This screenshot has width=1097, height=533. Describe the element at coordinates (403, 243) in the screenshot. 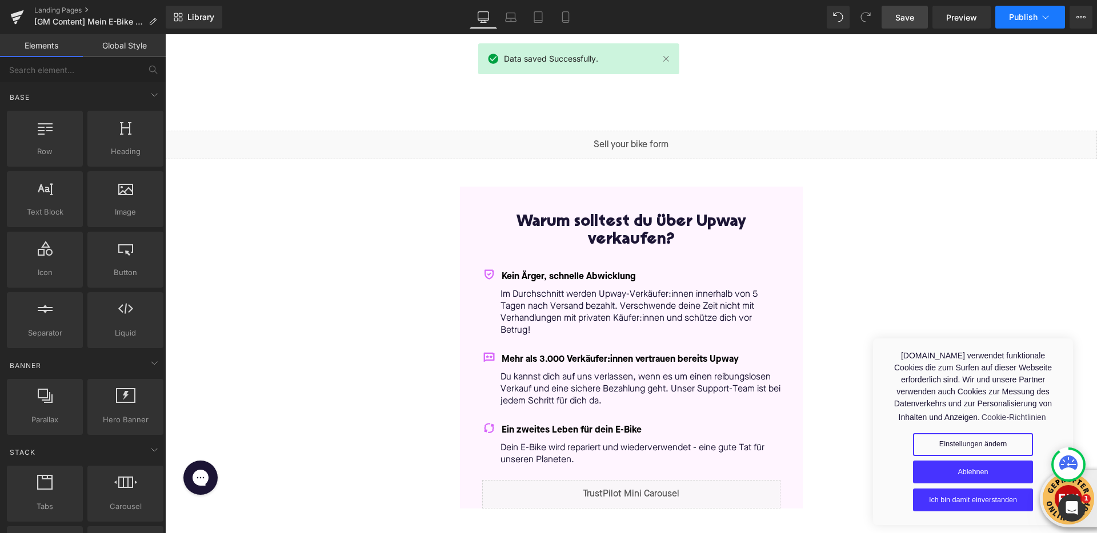

I see `span: Kein Ärger, schnelle Abwicklung` at that location.